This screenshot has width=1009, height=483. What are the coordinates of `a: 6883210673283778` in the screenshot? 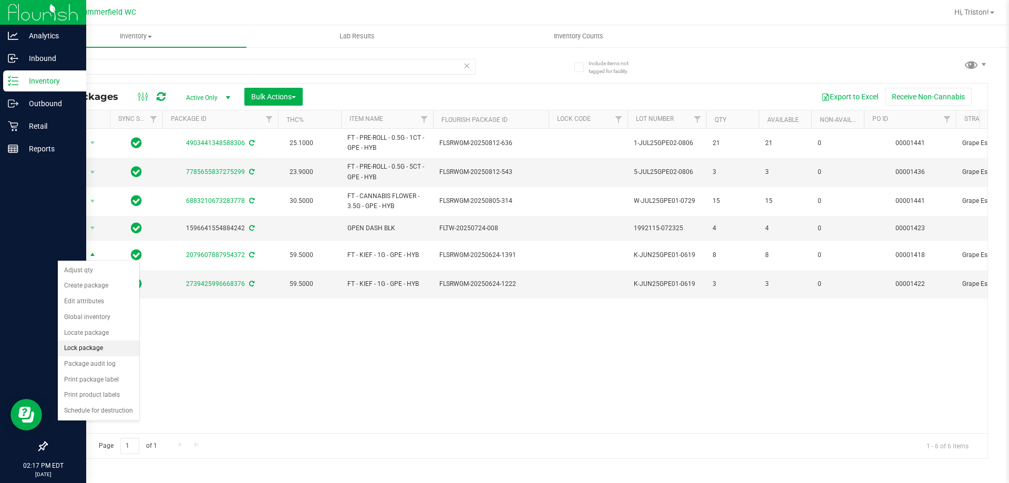 It's located at (215, 201).